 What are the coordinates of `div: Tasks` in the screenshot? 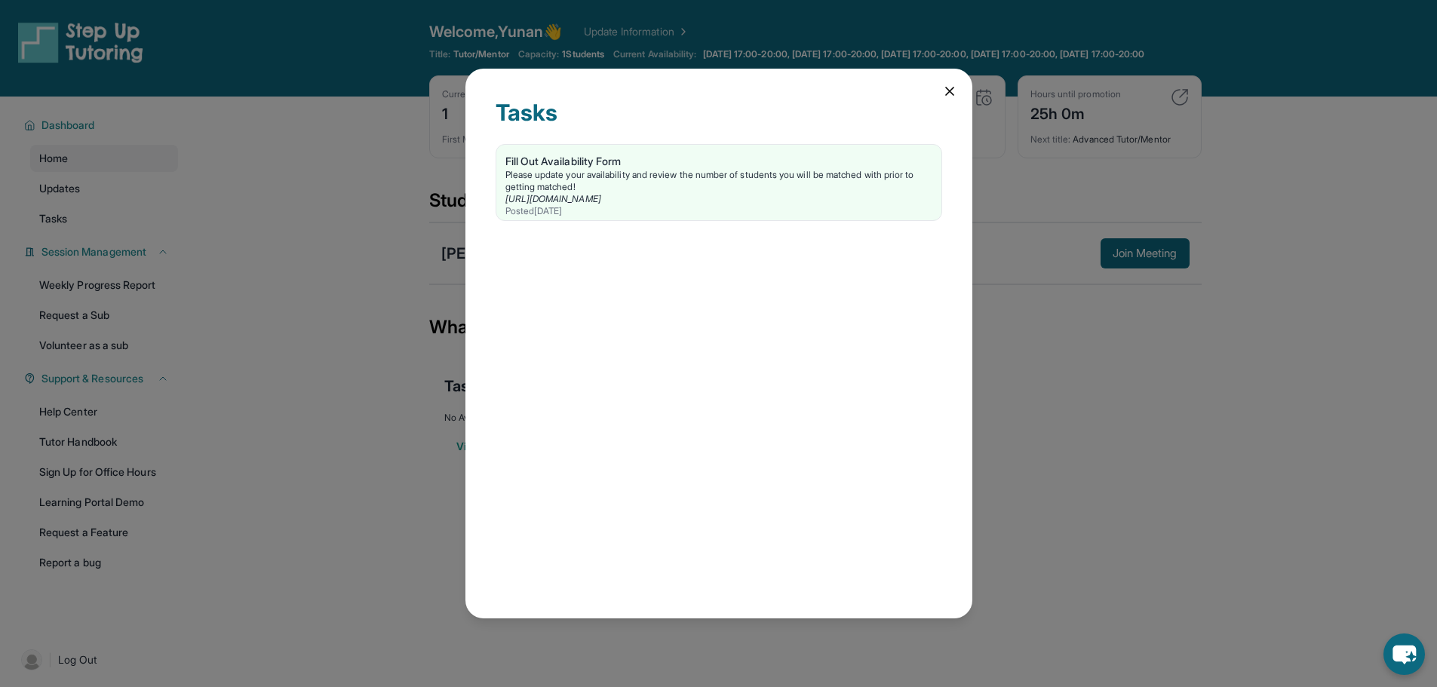 It's located at (719, 121).